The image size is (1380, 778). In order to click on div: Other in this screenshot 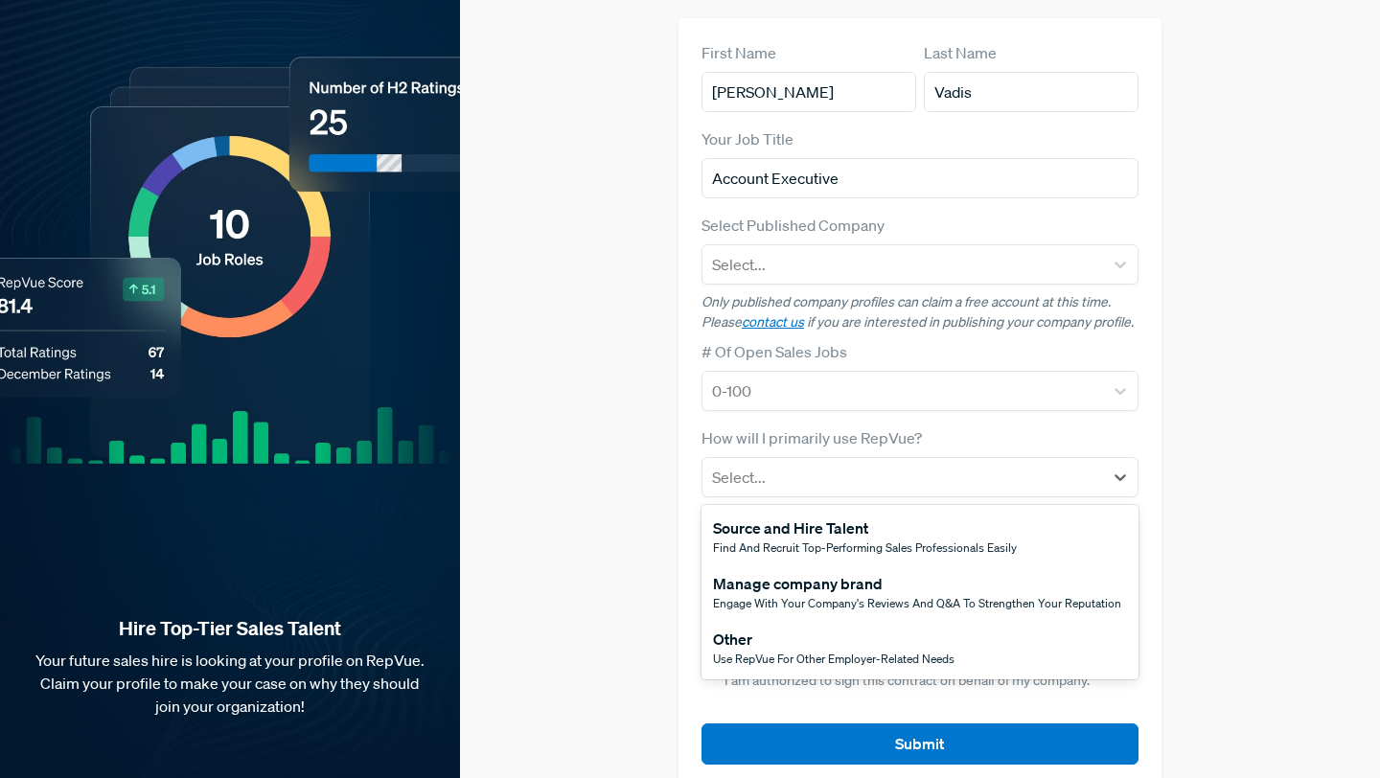, I will do `click(834, 639)`.